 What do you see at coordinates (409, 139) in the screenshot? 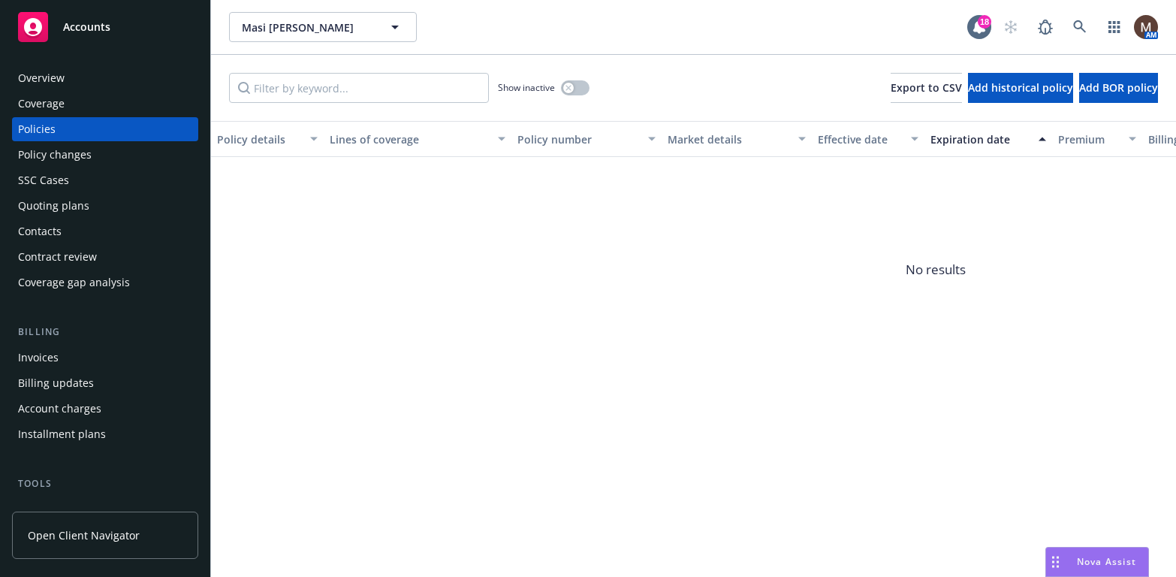
I see `div: Lines of coverage` at bounding box center [409, 139].